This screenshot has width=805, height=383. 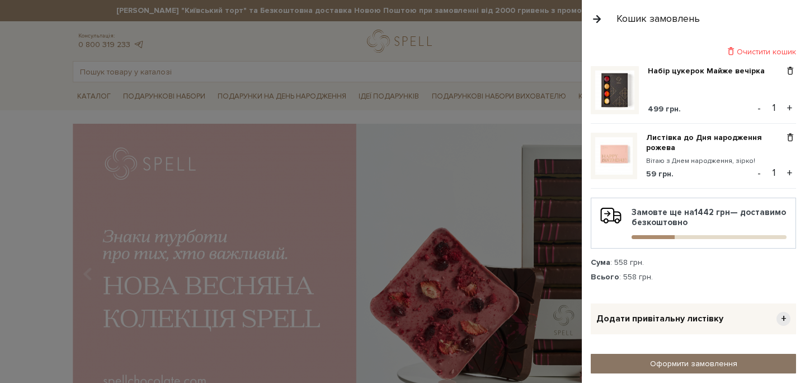 I want to click on span: 499 грн., so click(x=664, y=109).